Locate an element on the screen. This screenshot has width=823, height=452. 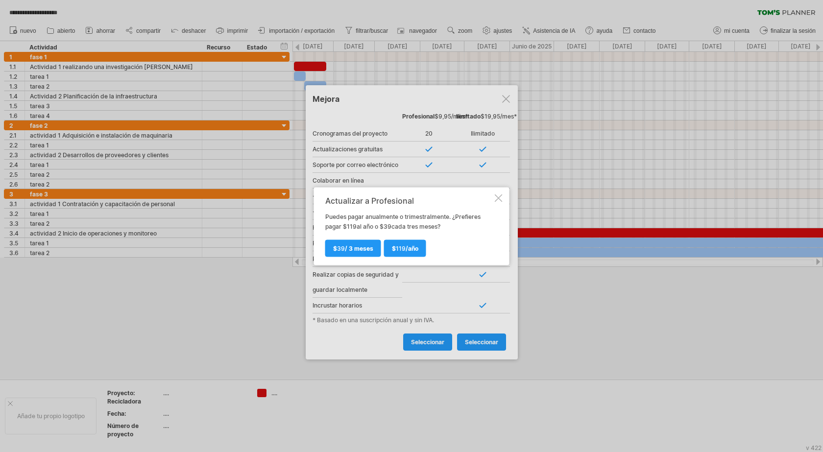
font: Puedes pagar anualmente o trimestralmente. ¿Prefieres pagar $ is located at coordinates (403, 221).